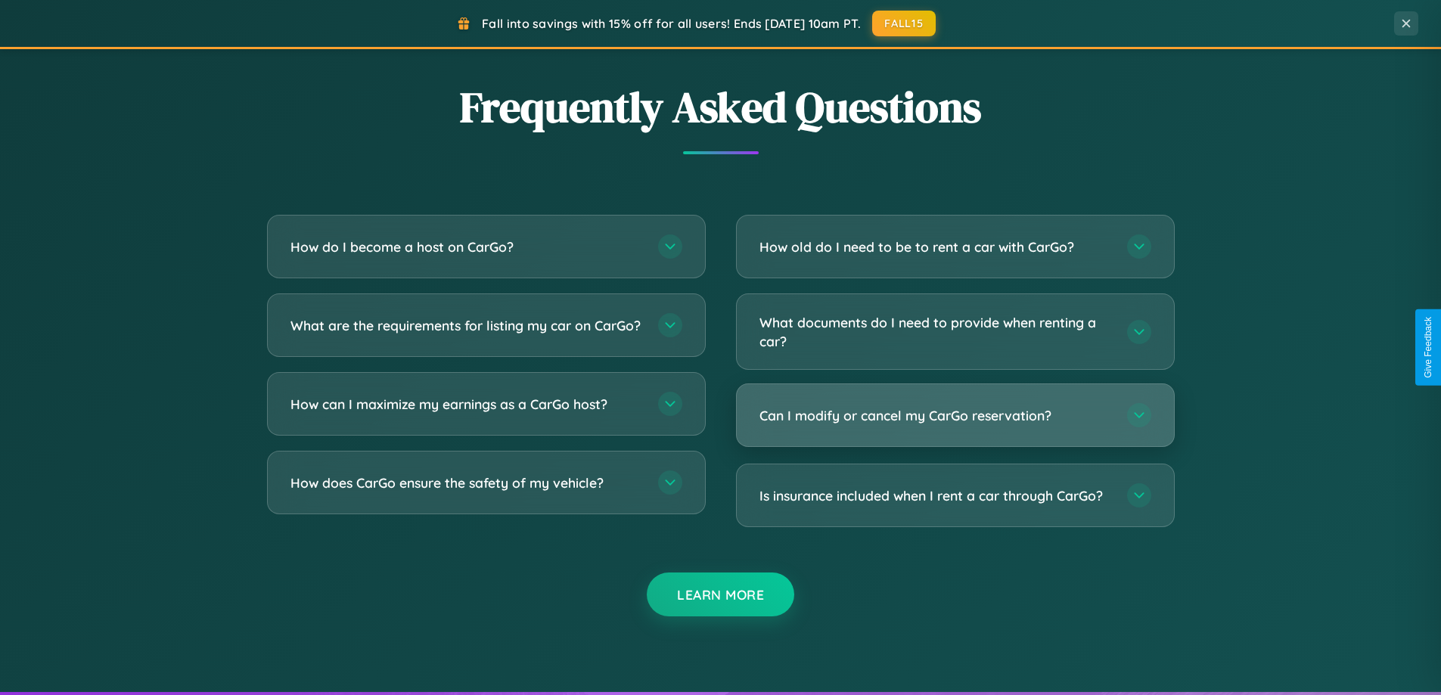  I want to click on h3: Can I modify or cancel my CarGo reservation?, so click(935, 415).